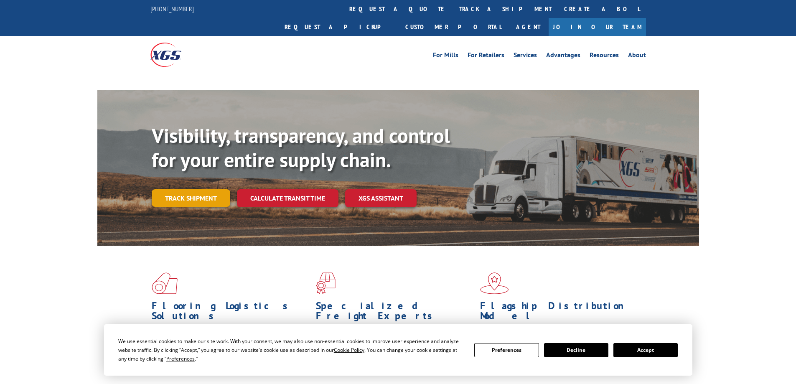 Image resolution: width=796 pixels, height=384 pixels. Describe the element at coordinates (349, 350) in the screenshot. I see `span: Cookie Policy` at that location.